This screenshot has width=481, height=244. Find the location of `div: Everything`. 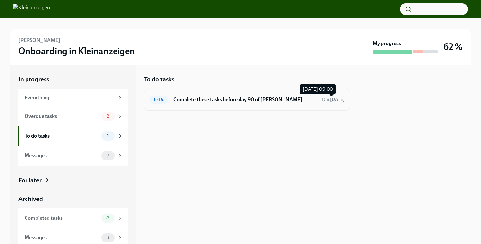

div: Everything is located at coordinates (69, 98).